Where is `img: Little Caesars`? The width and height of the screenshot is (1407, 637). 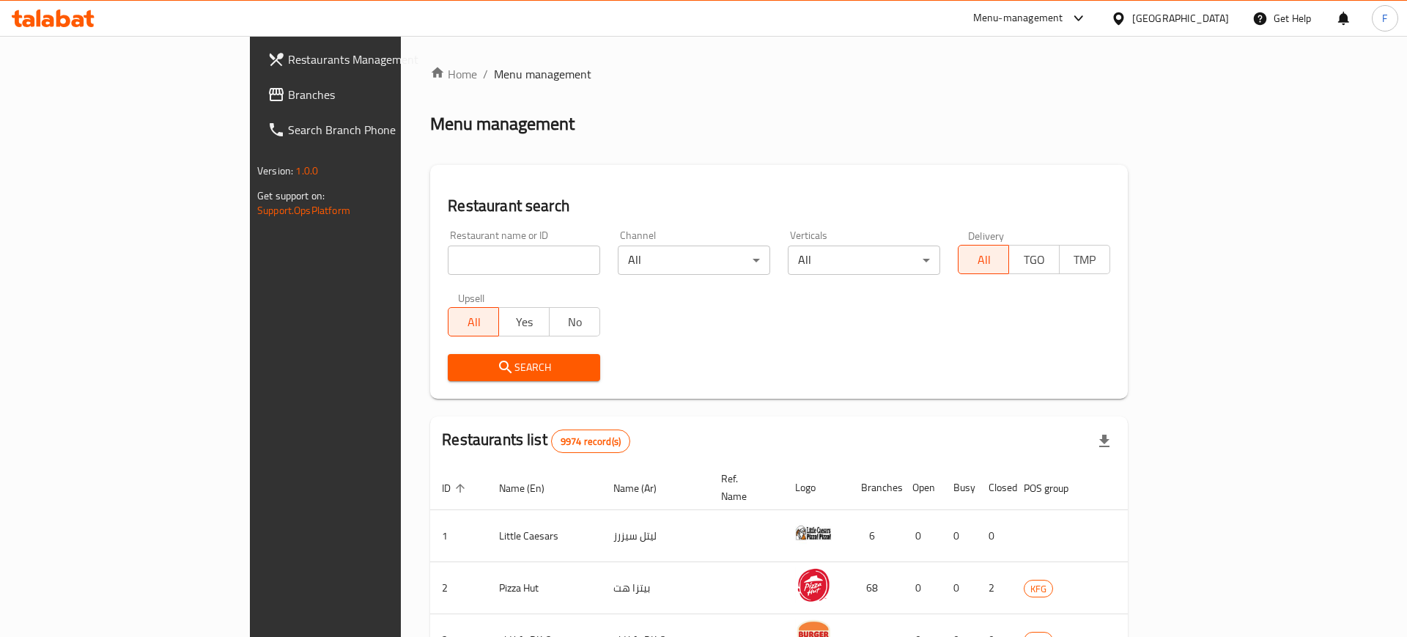 img: Little Caesars is located at coordinates (813, 533).